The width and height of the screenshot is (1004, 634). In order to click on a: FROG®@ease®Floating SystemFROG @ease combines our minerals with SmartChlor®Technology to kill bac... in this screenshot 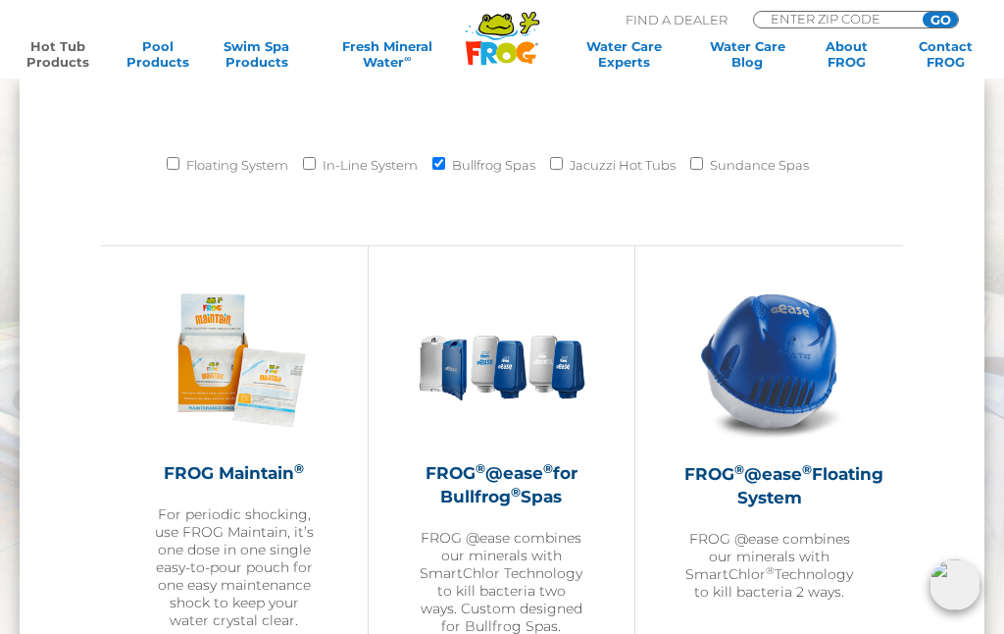, I will do `click(769, 437)`.